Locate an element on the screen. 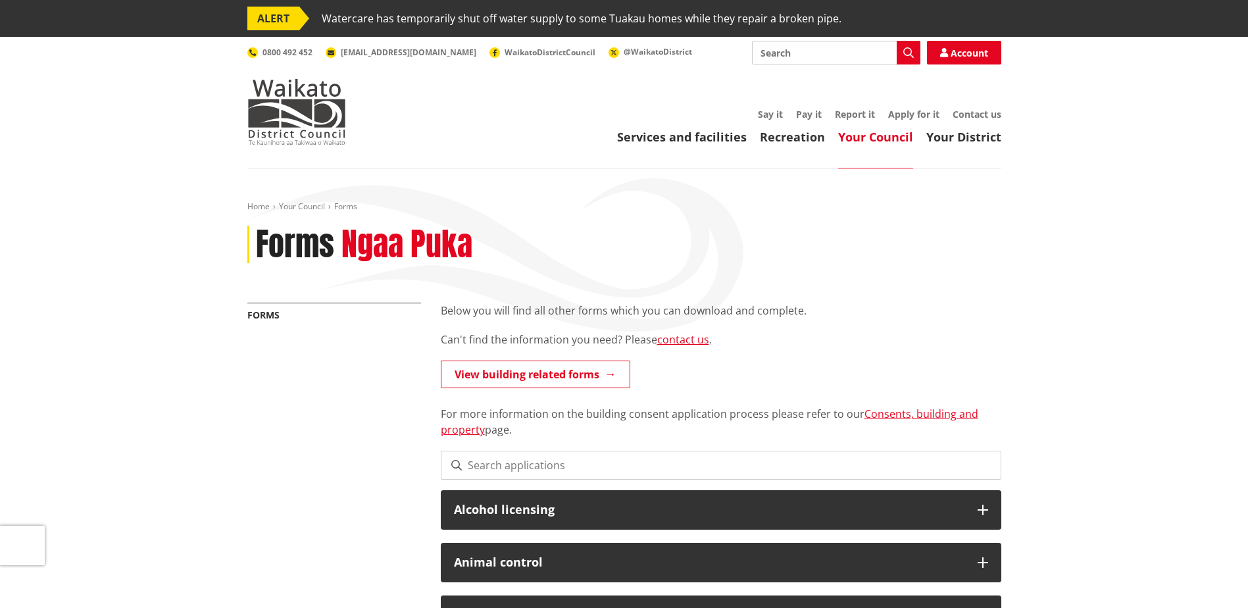  a: View building related forms is located at coordinates (536, 374).